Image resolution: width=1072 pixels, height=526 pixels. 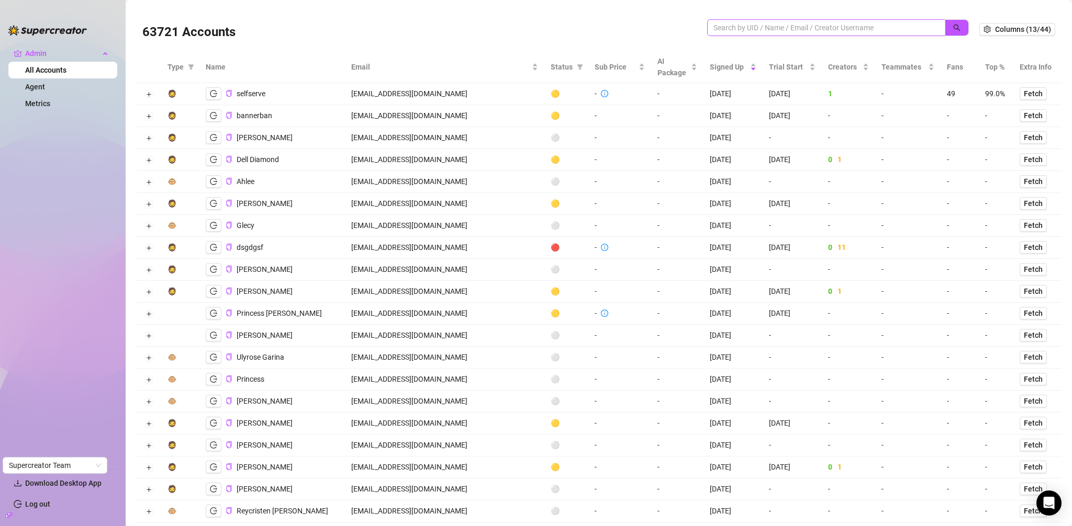 I want to click on th: AI Package, so click(x=677, y=67).